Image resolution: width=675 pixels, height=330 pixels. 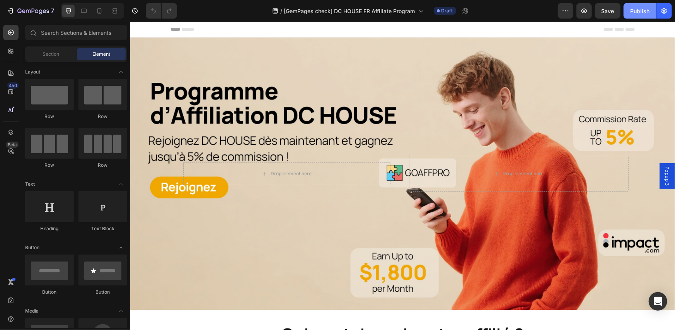 What do you see at coordinates (32, 72) in the screenshot?
I see `span: Layout` at bounding box center [32, 72].